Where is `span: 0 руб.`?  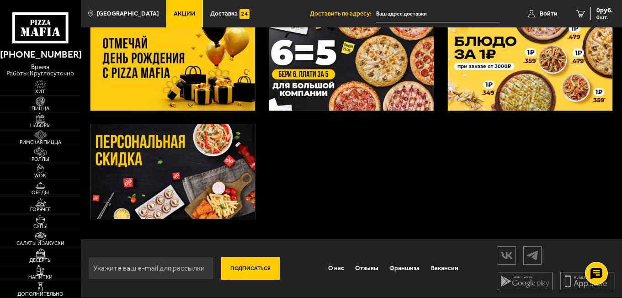 span: 0 руб. is located at coordinates (605, 11).